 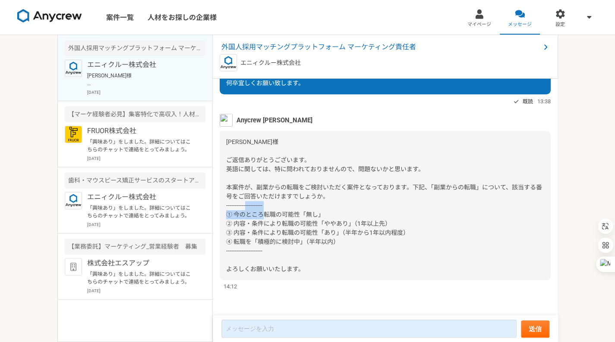 What do you see at coordinates (135, 180) in the screenshot?
I see `div: 歯科・マウスピース矯正サービスのスタートアップでの広告運用を募集` at bounding box center [135, 180].